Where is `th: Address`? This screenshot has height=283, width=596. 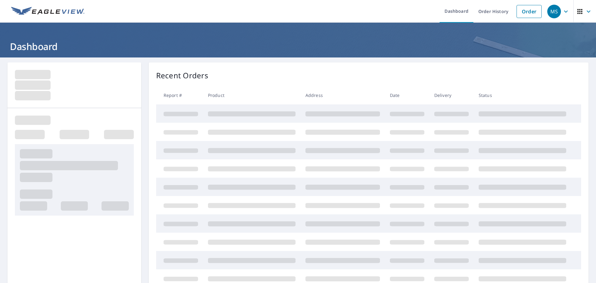 th: Address is located at coordinates (343, 95).